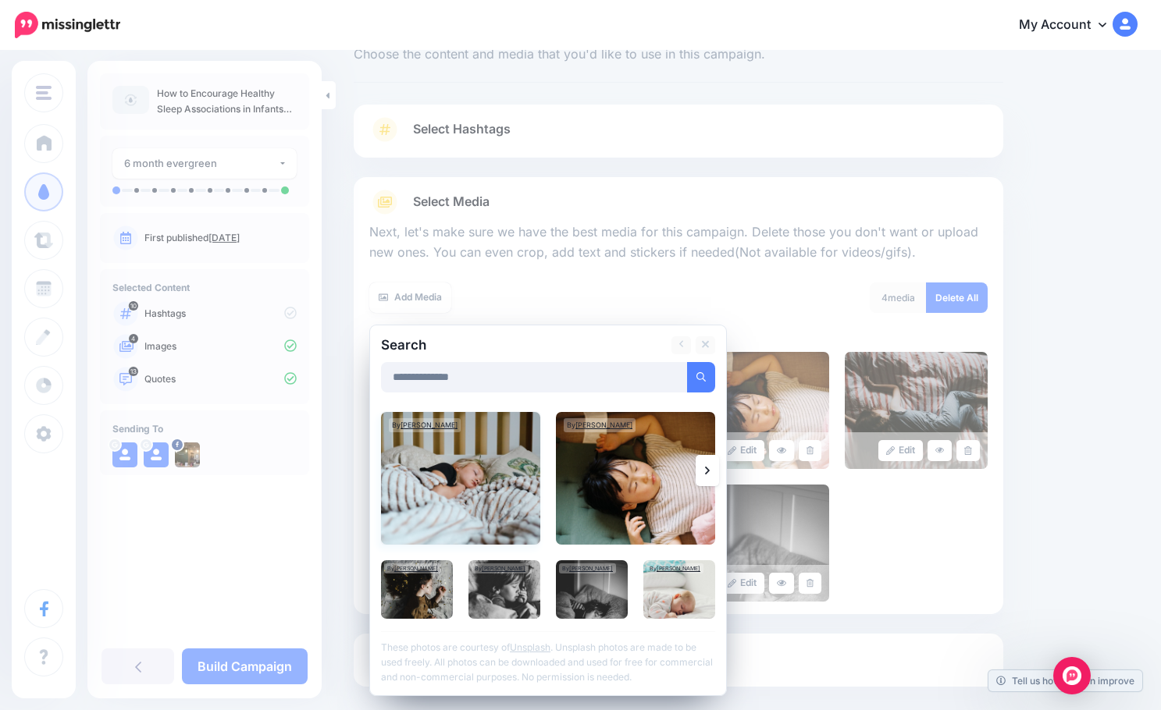  What do you see at coordinates (134, 306) in the screenshot?
I see `span: 10` at bounding box center [134, 306].